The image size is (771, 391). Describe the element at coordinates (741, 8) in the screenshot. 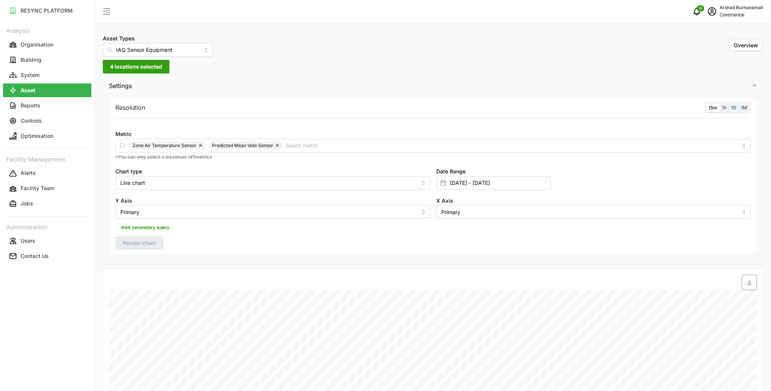

I see `p: Arshad Burhanamali` at that location.